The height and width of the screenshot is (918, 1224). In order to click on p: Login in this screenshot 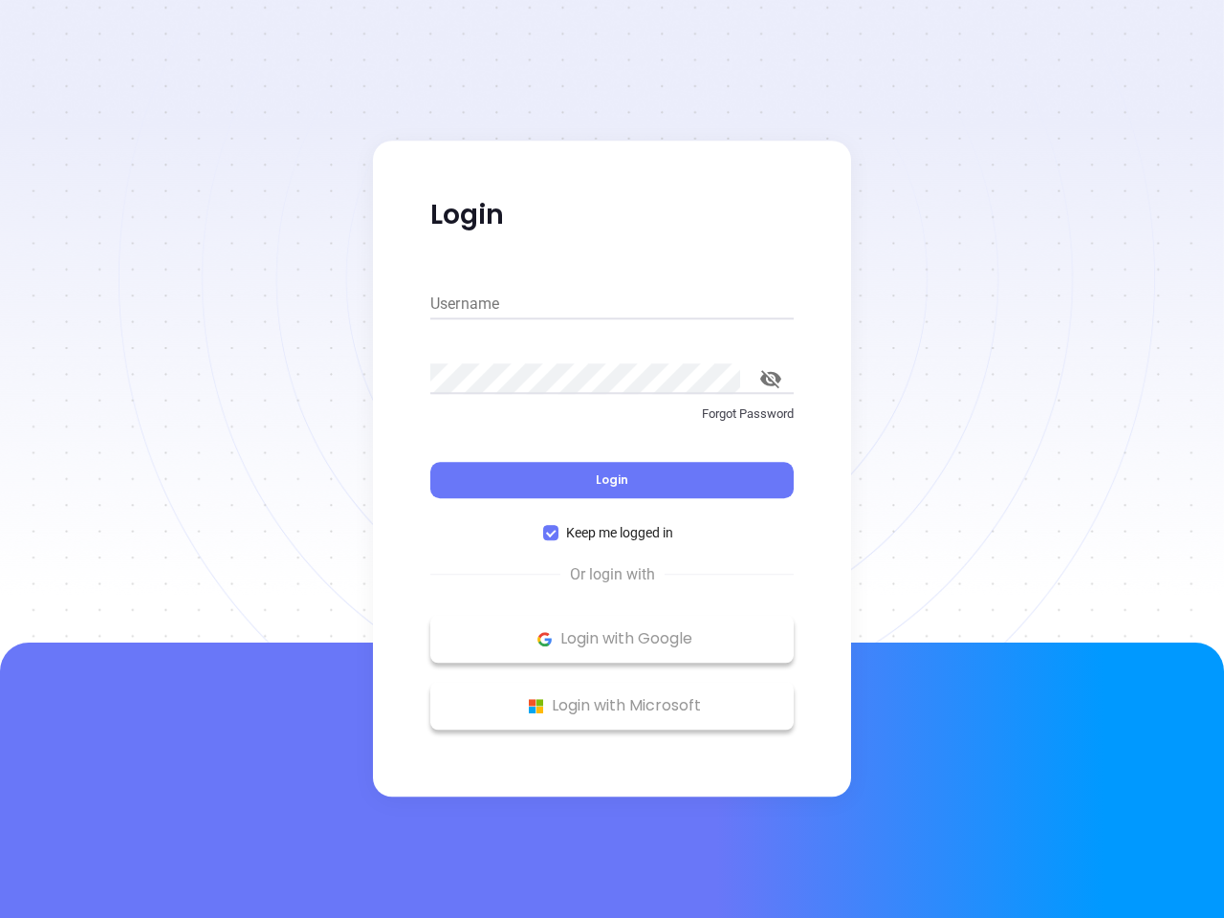, I will do `click(612, 215)`.